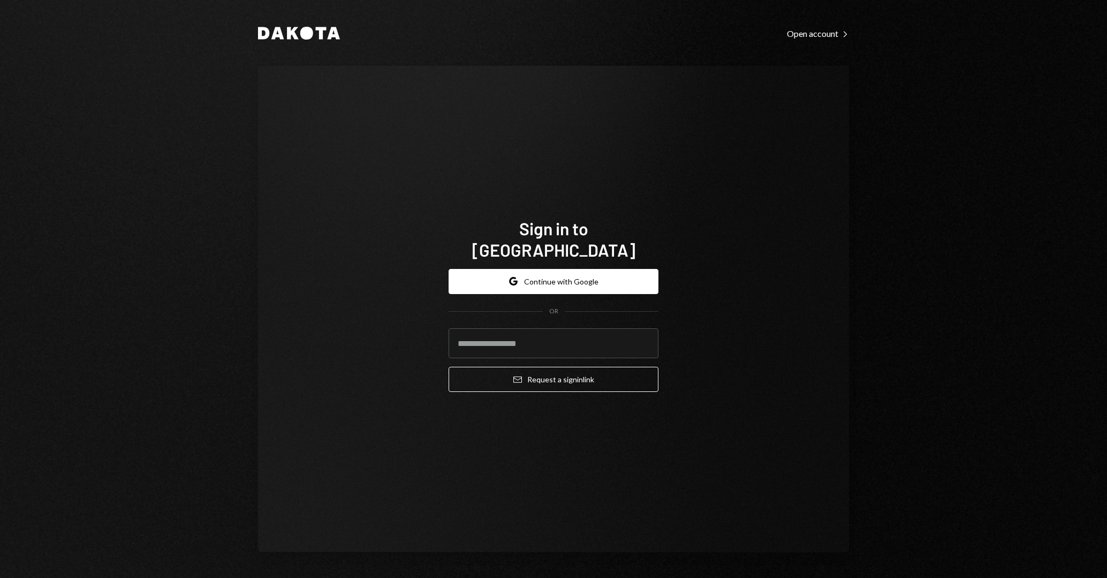 This screenshot has width=1107, height=578. I want to click on button: Request a signinlink, so click(553, 379).